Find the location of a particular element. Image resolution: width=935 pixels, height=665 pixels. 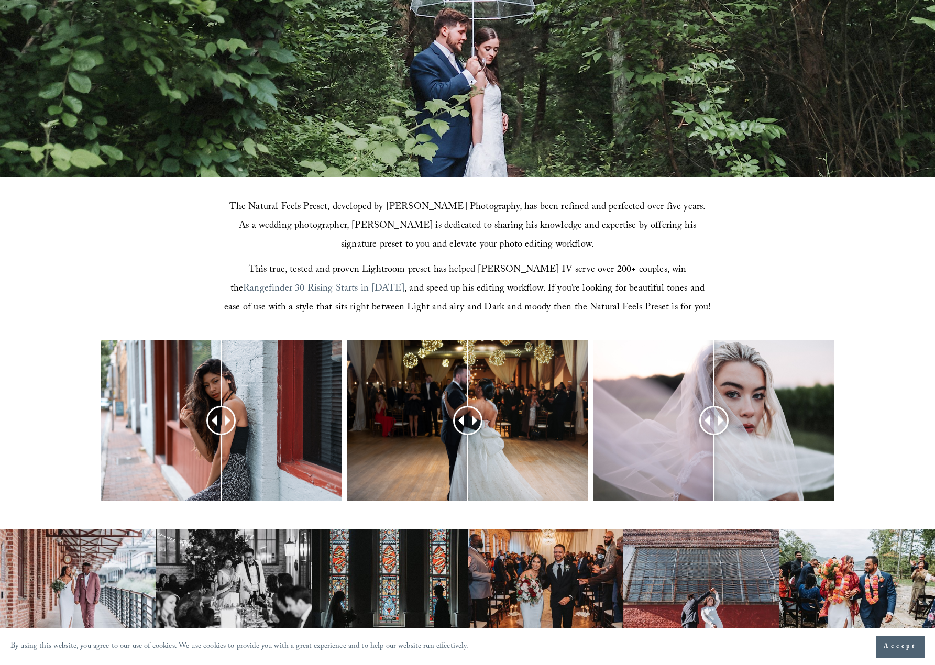

img: Best Raleigh wedding venue reception toast is located at coordinates (234, 588).